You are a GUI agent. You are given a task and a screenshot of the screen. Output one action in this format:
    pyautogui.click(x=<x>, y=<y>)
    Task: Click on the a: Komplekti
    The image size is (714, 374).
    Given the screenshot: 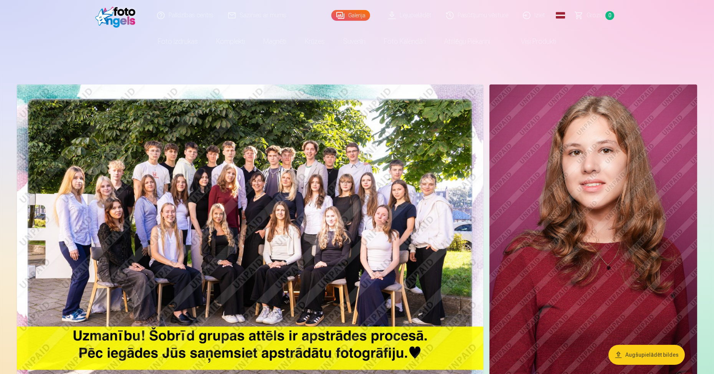 What is the action you would take?
    pyautogui.click(x=230, y=41)
    